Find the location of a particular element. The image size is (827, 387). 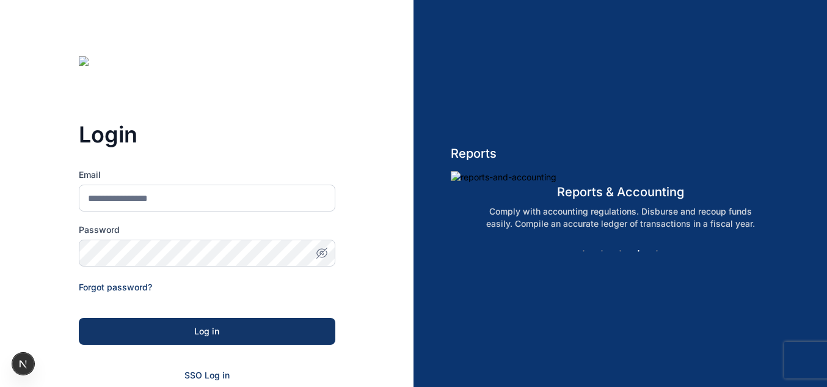

a: Forgot password? is located at coordinates (115, 287).